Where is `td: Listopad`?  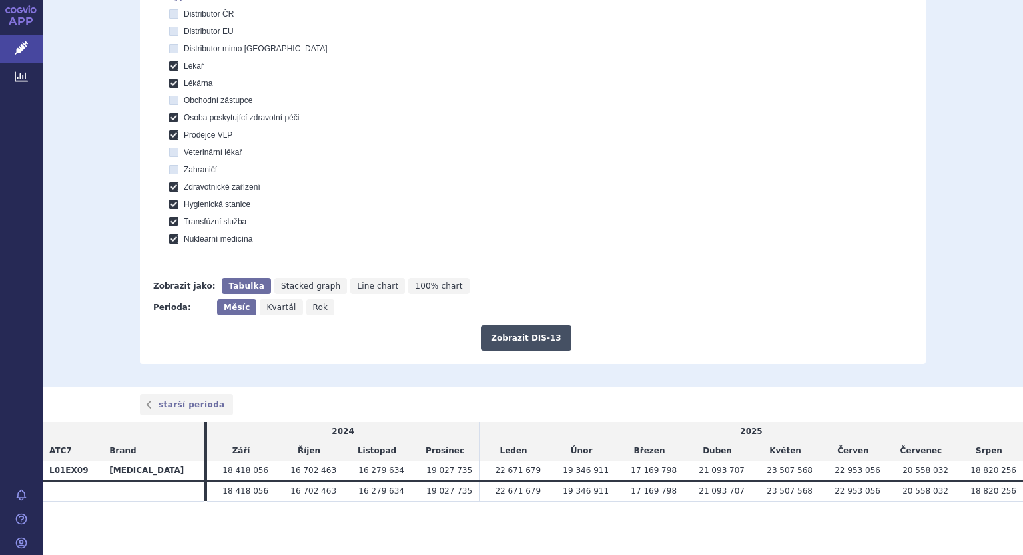 td: Listopad is located at coordinates (377, 451).